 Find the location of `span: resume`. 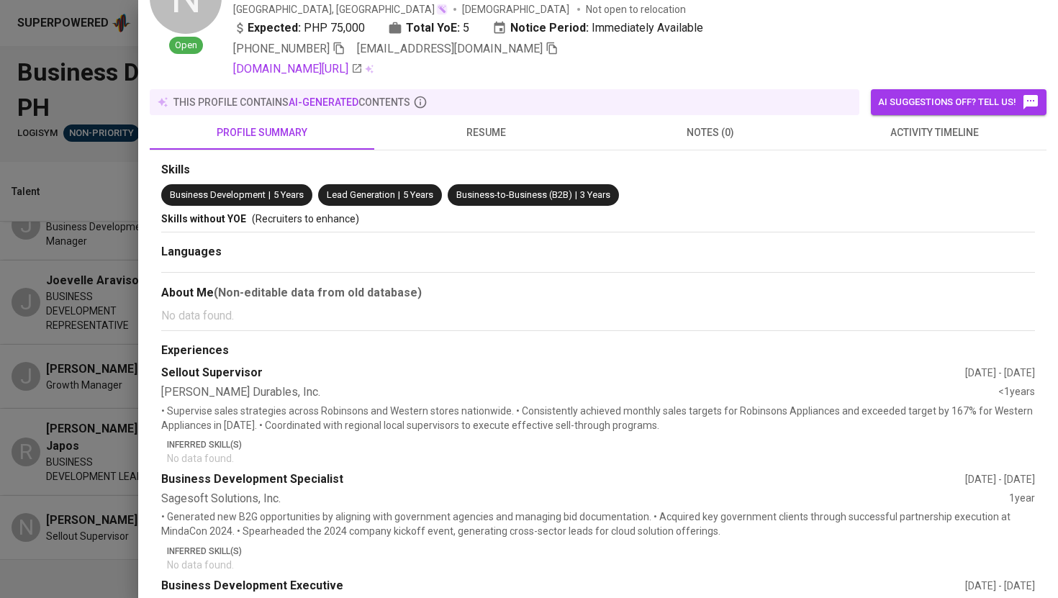

span: resume is located at coordinates (487, 132).